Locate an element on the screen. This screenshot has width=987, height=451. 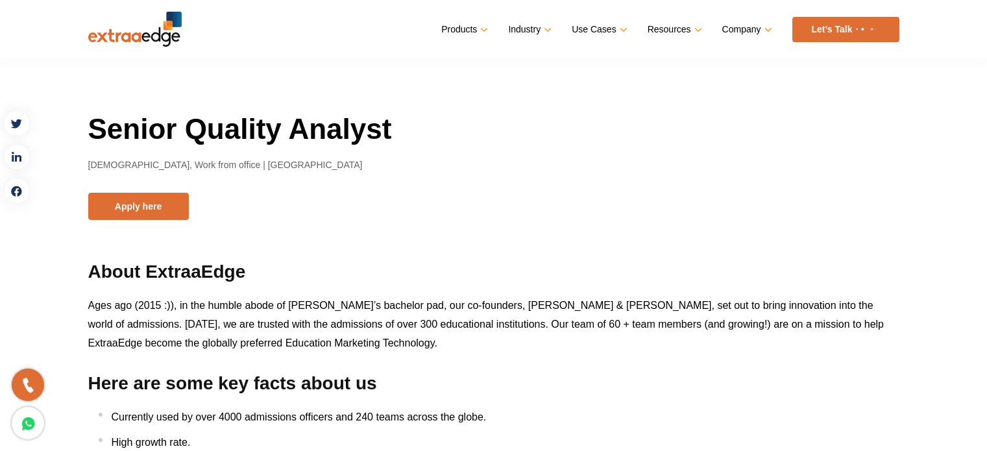
a: linkedin is located at coordinates (17, 157).